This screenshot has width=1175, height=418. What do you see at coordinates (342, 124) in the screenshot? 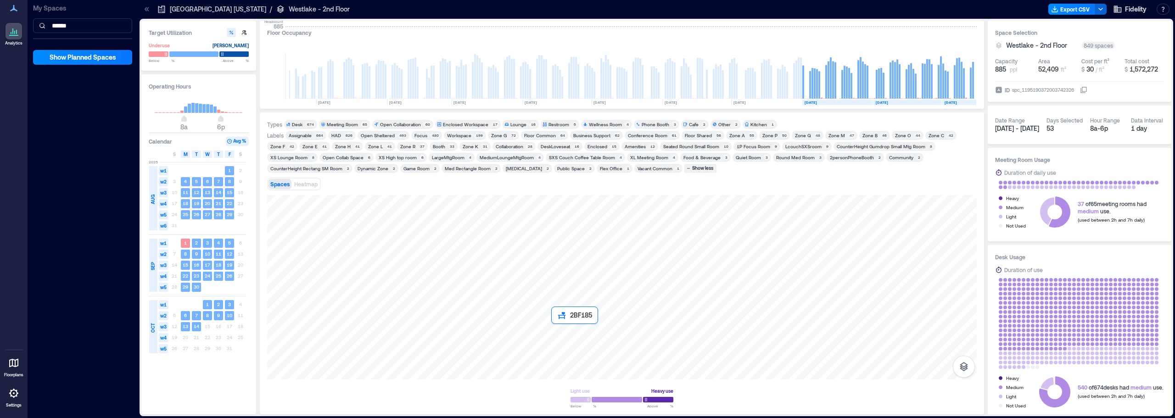
I see `div: Meeting Room` at bounding box center [342, 124].